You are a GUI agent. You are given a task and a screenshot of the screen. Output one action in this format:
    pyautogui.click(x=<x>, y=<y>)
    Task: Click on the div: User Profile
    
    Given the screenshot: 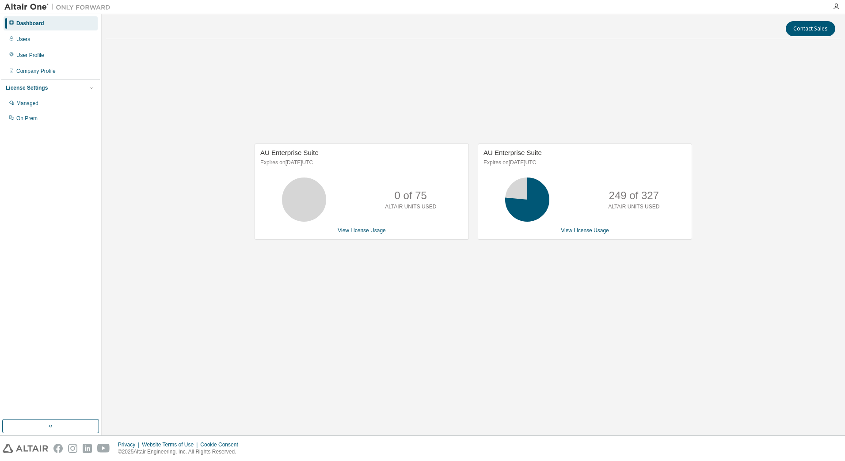 What is the action you would take?
    pyautogui.click(x=30, y=55)
    